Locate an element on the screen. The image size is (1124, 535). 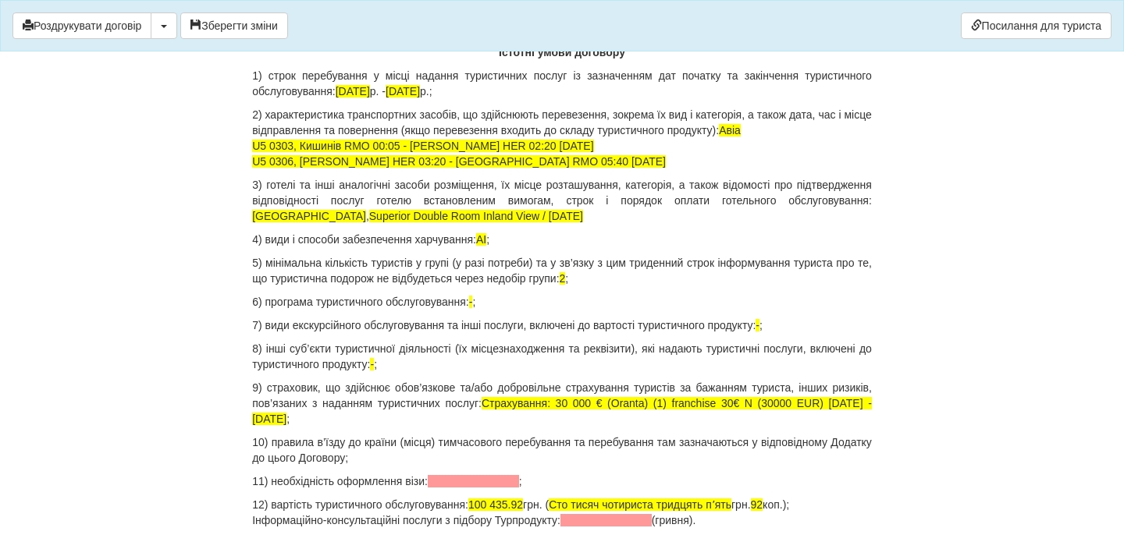
p: 11) необхідність оформлення візи: ; is located at coordinates (562, 482).